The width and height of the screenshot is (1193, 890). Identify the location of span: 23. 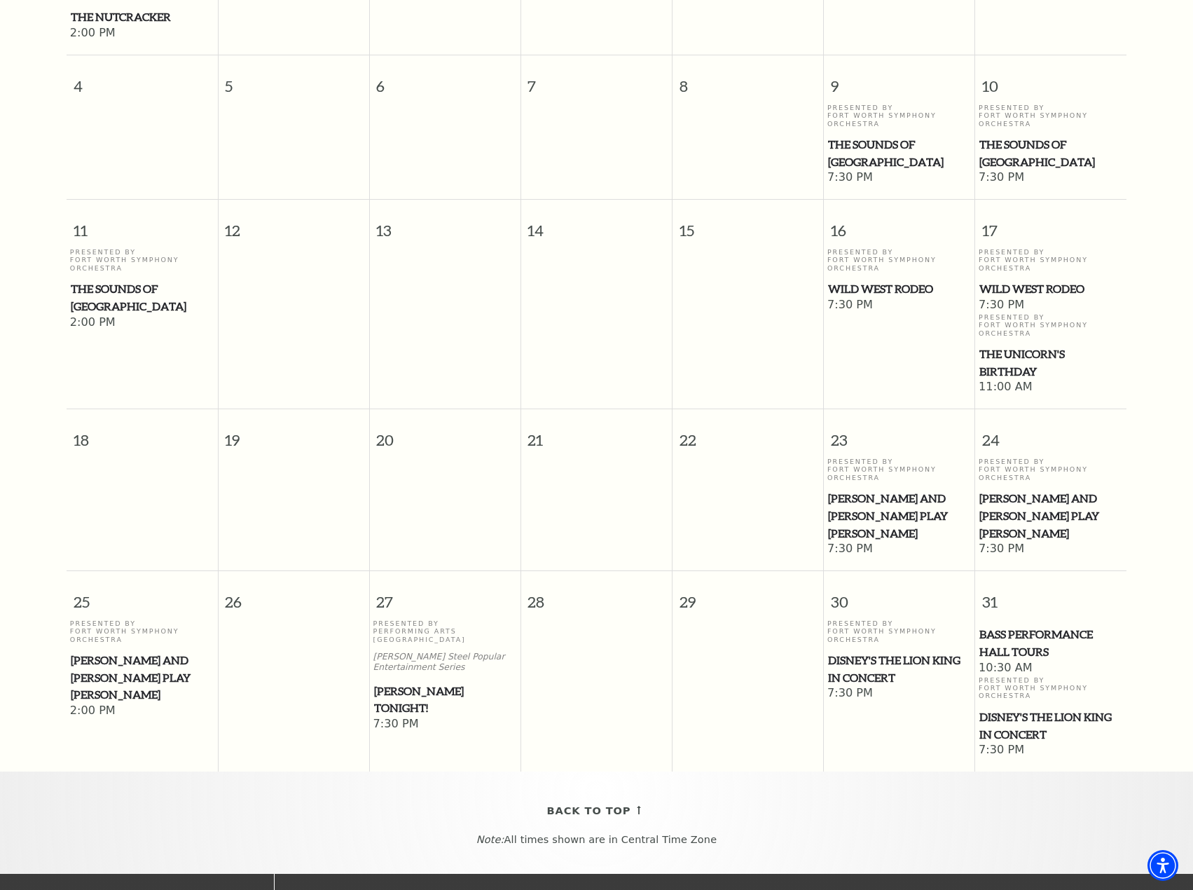
(899, 433).